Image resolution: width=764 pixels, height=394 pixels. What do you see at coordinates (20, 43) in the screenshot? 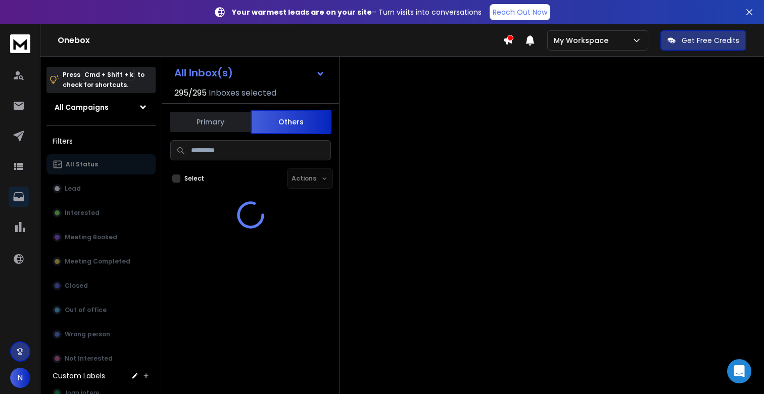
I see `img: logo` at bounding box center [20, 43].